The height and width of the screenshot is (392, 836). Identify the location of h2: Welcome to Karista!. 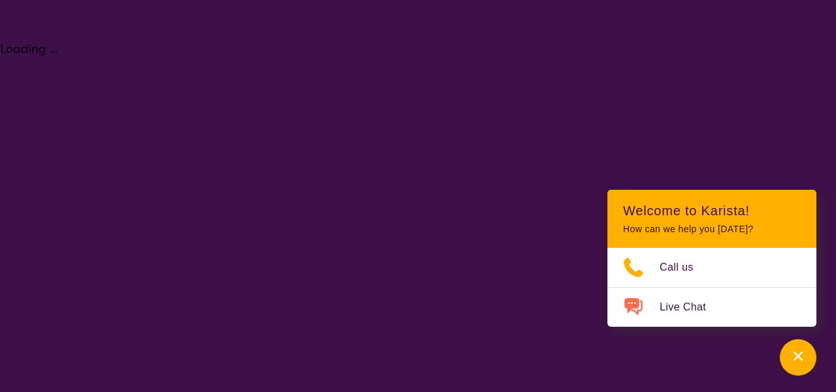
(712, 211).